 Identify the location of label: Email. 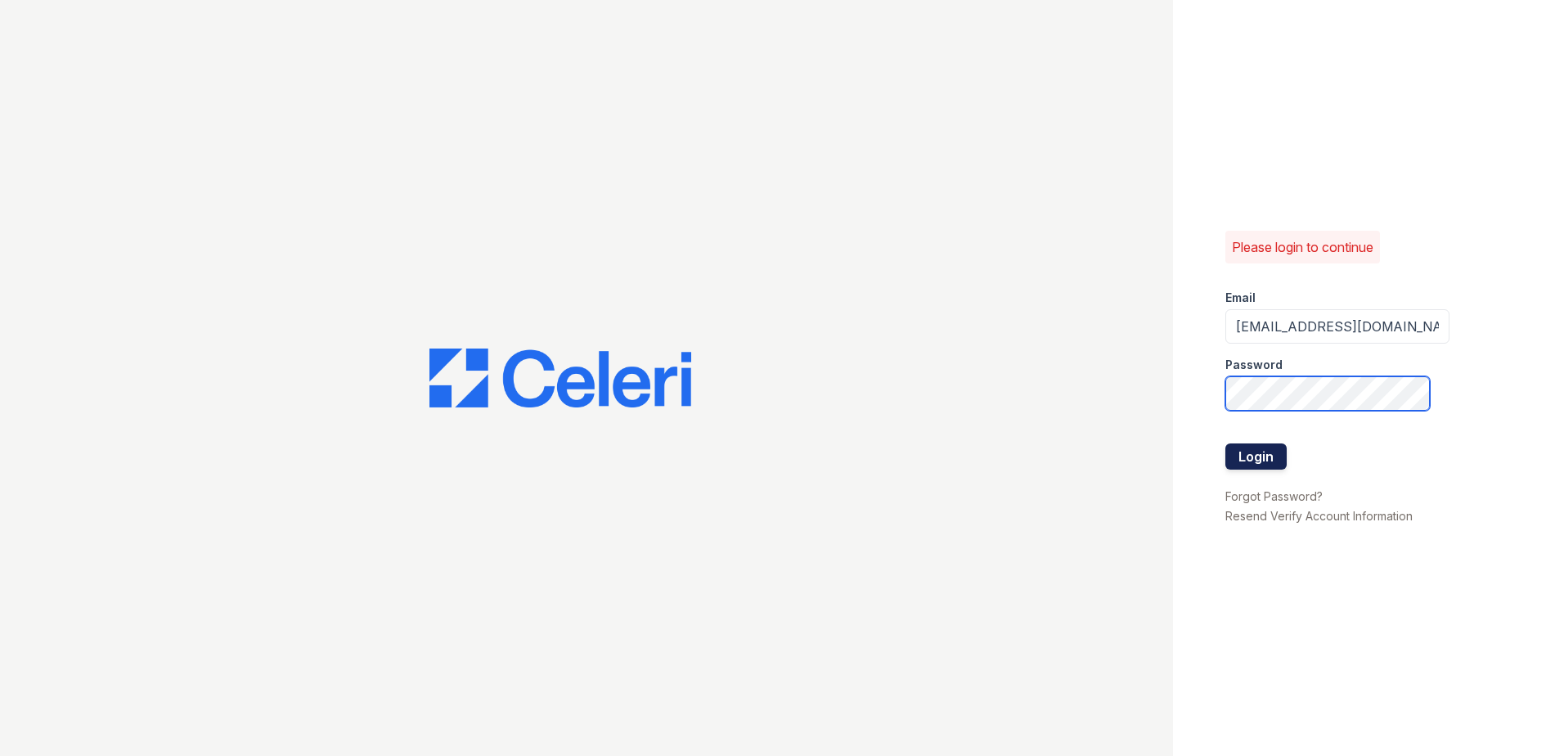
(1240, 298).